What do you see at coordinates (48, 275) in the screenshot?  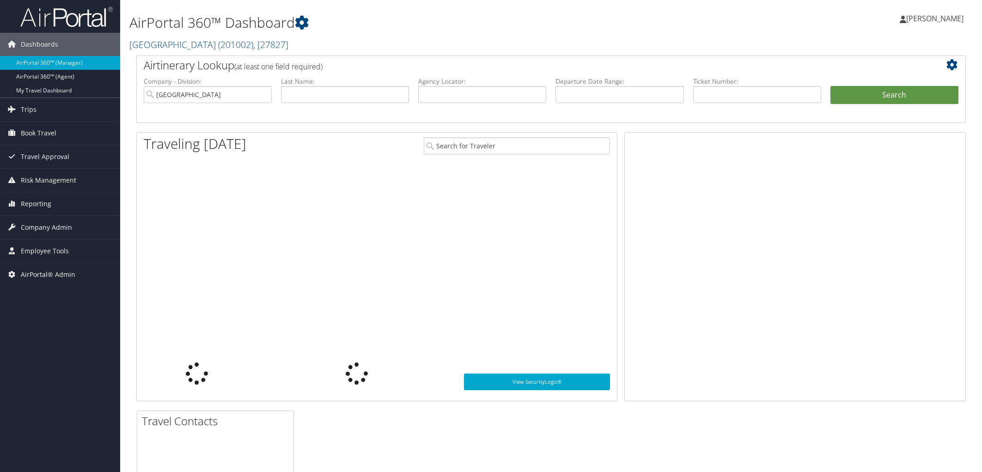 I see `span: AirPortal® Admin` at bounding box center [48, 275].